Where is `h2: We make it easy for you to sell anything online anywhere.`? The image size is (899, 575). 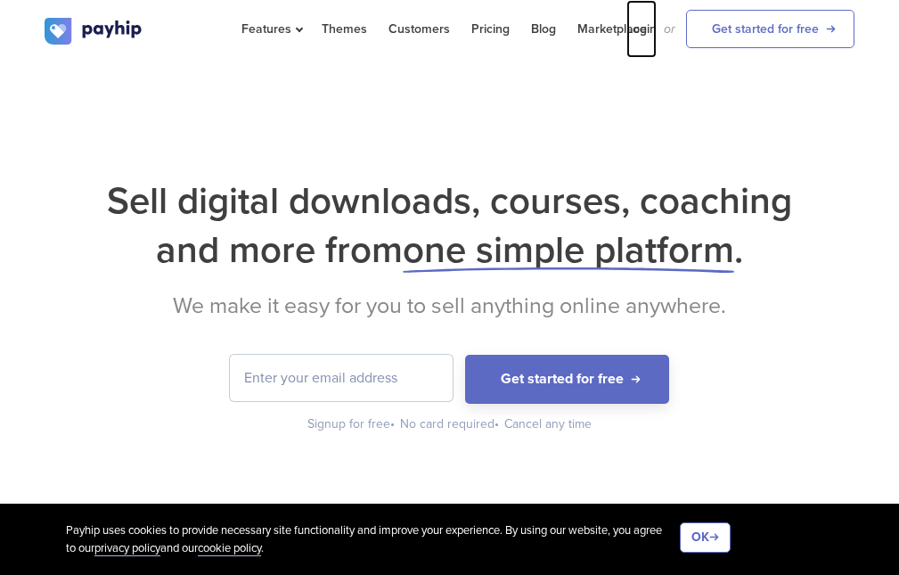 h2: We make it easy for you to sell anything online anywhere. is located at coordinates (449, 306).